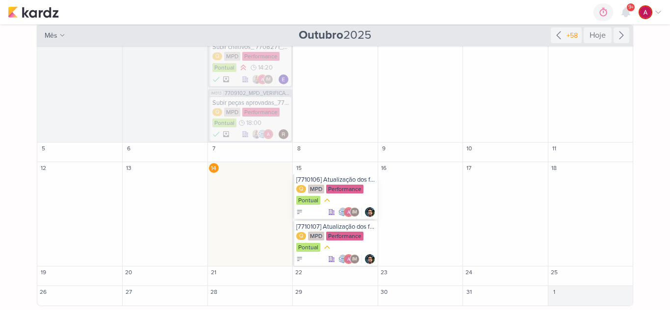 The width and height of the screenshot is (670, 310). I want to click on img: kardz.app, so click(33, 12).